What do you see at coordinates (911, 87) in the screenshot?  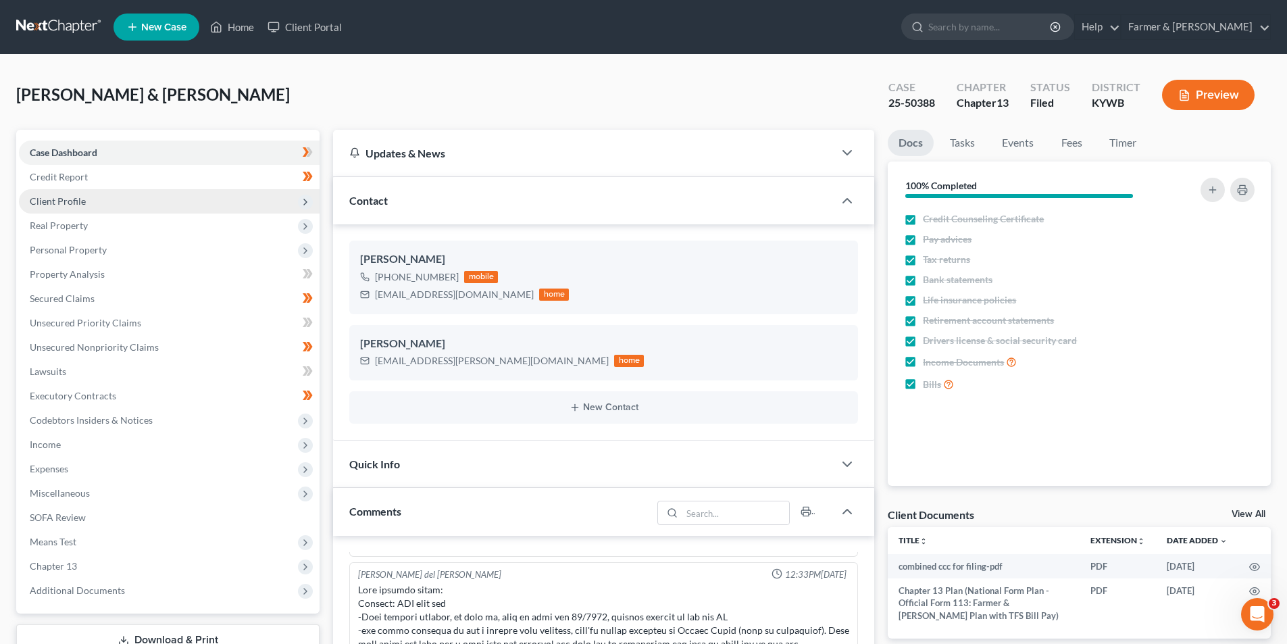 I see `div: Case` at bounding box center [911, 87].